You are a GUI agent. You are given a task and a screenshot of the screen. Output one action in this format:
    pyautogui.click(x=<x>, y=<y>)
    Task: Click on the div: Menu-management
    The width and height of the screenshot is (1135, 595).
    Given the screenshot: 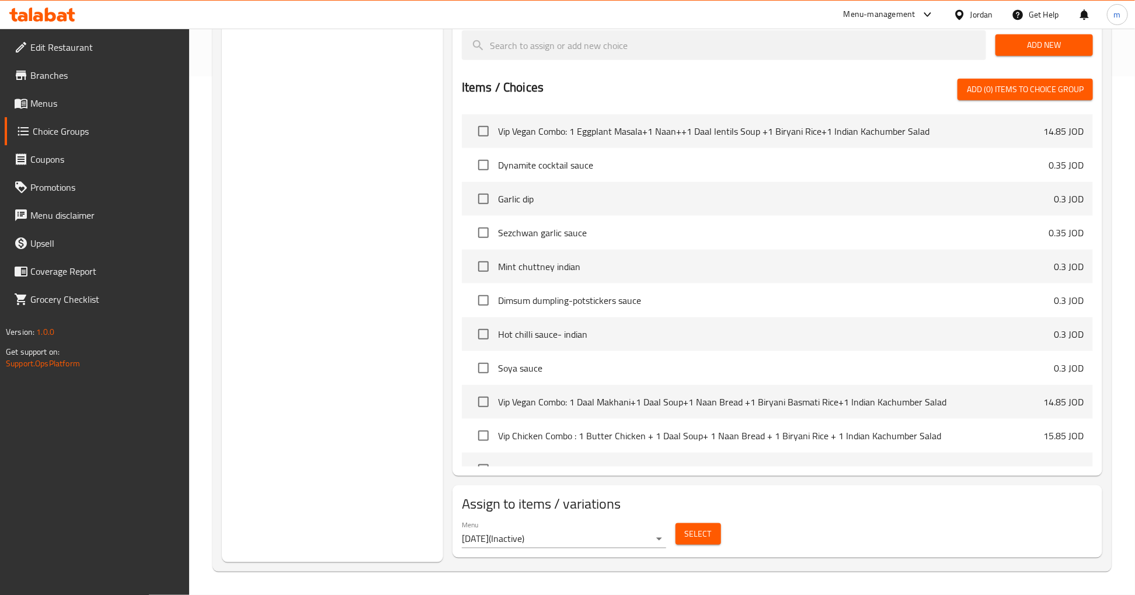 What is the action you would take?
    pyautogui.click(x=879, y=15)
    